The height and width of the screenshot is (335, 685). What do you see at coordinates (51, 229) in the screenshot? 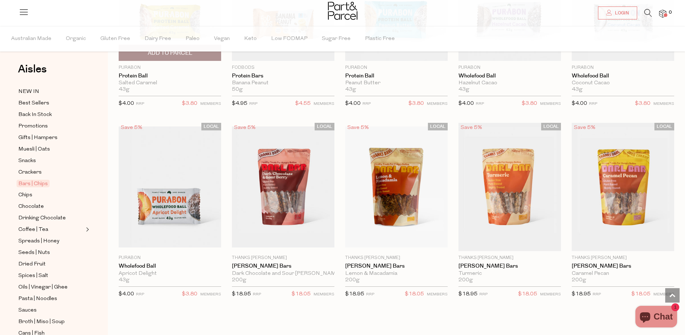
I see `a: Coffee | Tea` at bounding box center [51, 229].